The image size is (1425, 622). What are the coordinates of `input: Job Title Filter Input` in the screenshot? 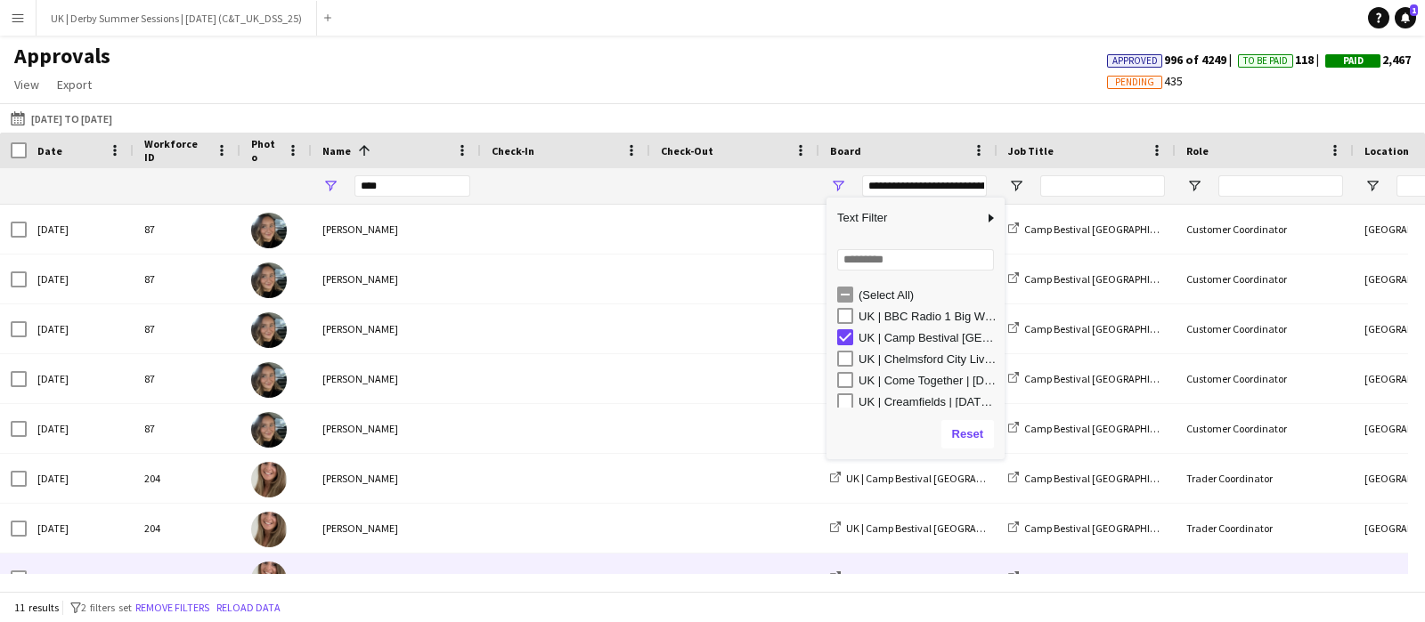 It's located at (1102, 186).